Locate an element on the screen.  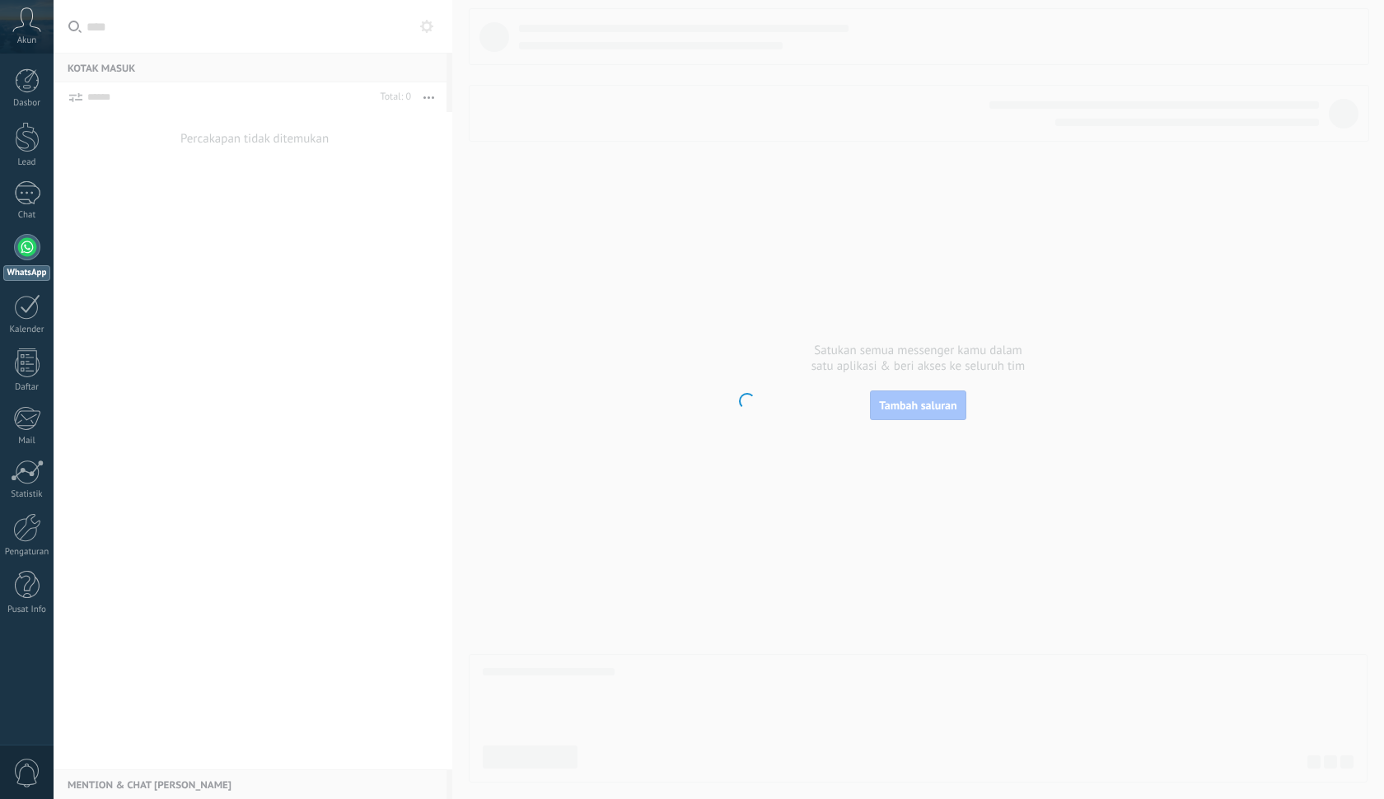
div: Lead is located at coordinates (27, 162).